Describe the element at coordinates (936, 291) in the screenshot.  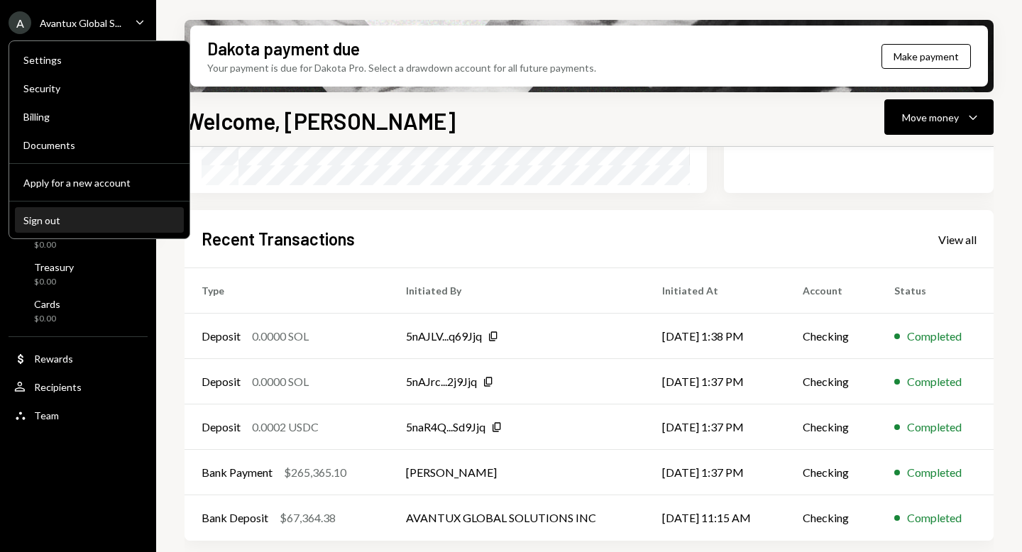
I see `th: Status` at that location.